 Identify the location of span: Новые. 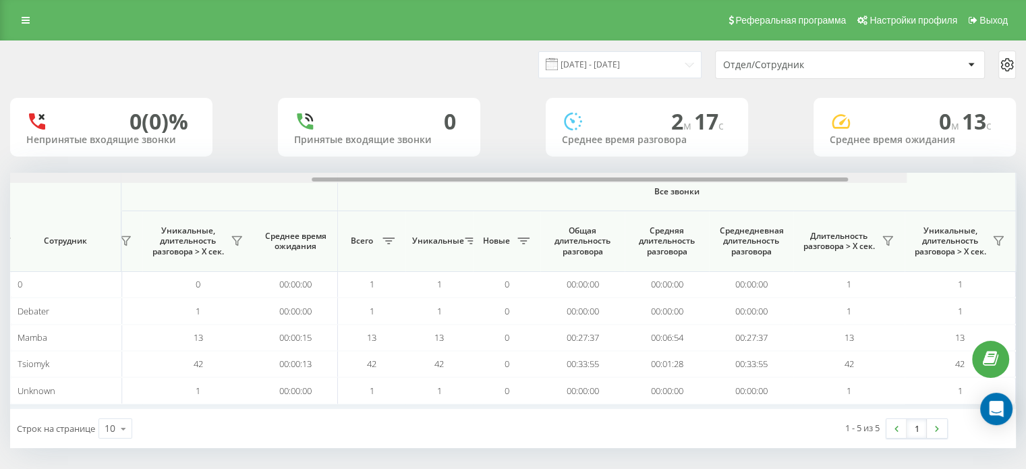
(496, 241).